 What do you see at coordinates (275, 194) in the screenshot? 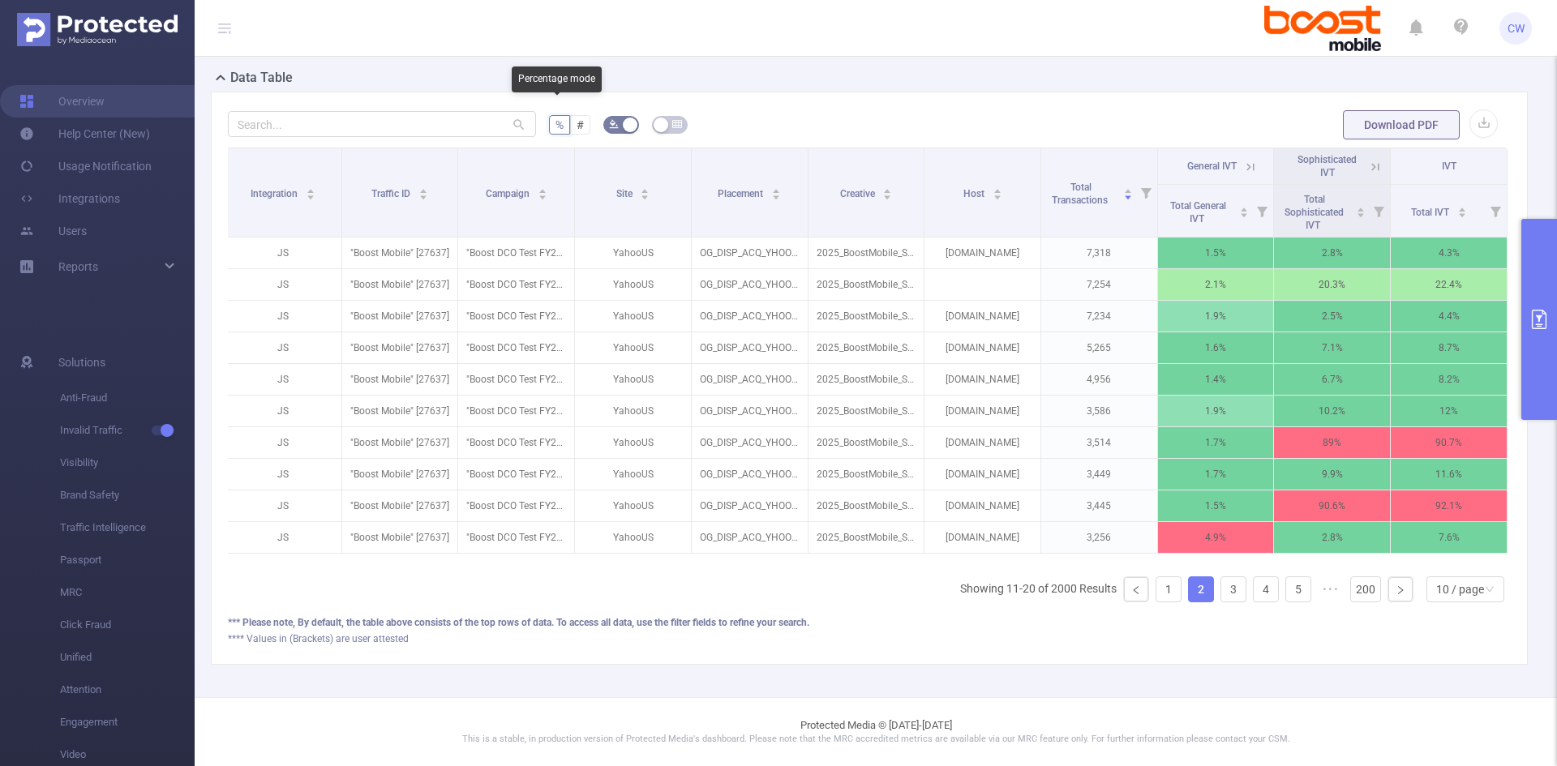
I see `span: Integration` at bounding box center [275, 194].